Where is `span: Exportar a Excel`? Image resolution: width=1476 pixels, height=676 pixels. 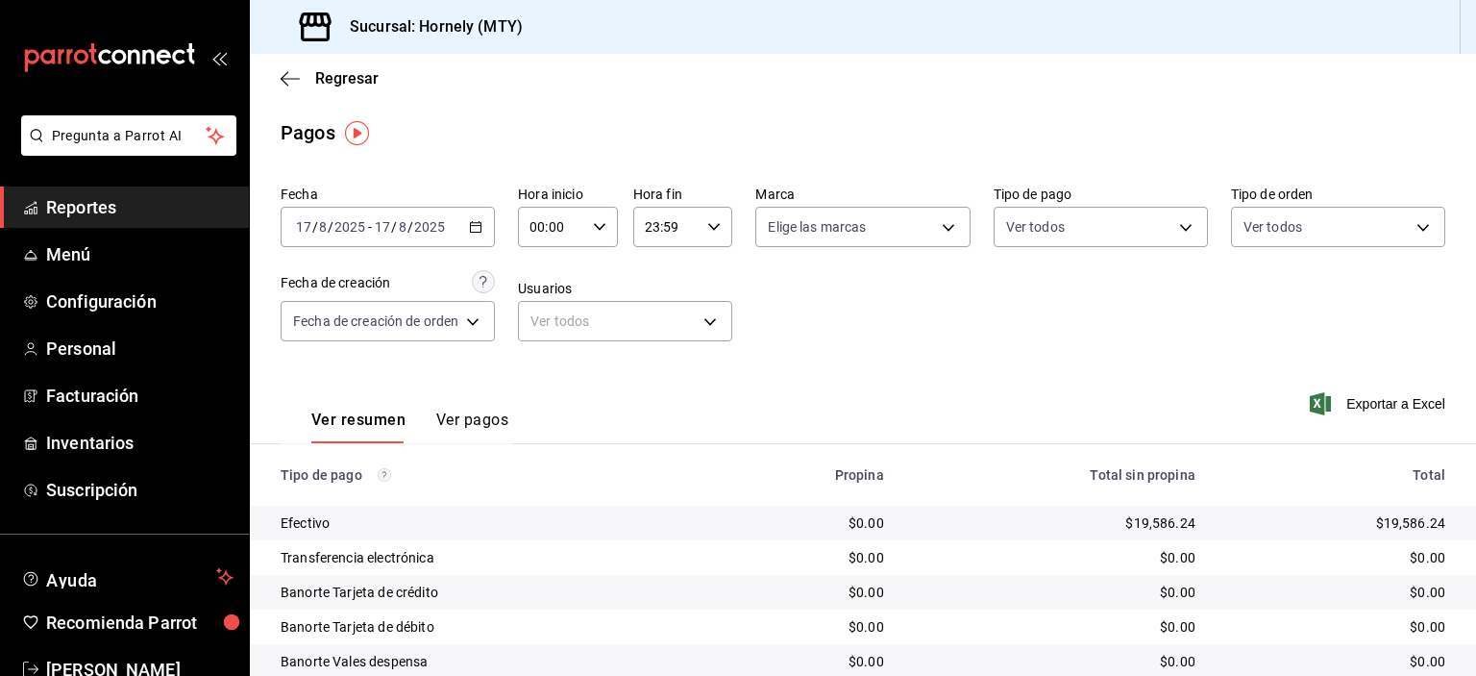 span: Exportar a Excel is located at coordinates (1379, 404).